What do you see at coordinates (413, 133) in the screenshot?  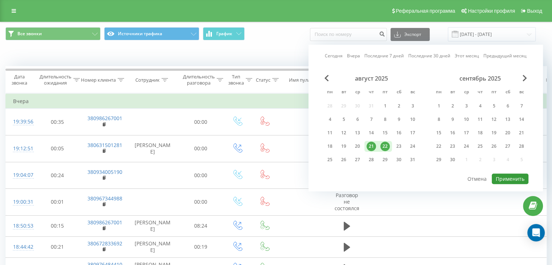 I see `div: вс 17 авг. 2025 г.` at bounding box center [413, 133].